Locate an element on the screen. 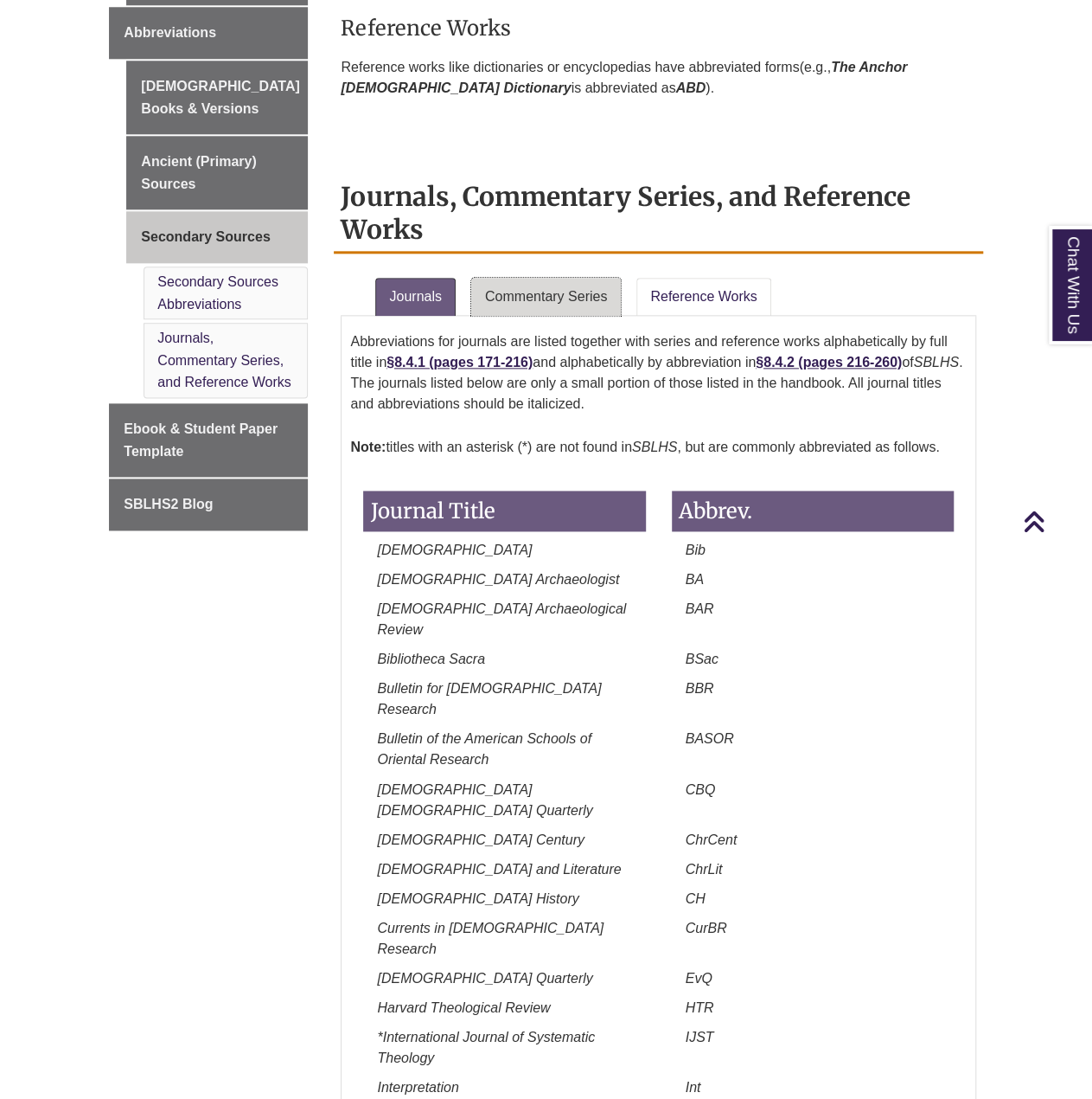 This screenshot has width=1092, height=1099. a: Journals, Commentary Series, and Reference Works is located at coordinates (224, 360).